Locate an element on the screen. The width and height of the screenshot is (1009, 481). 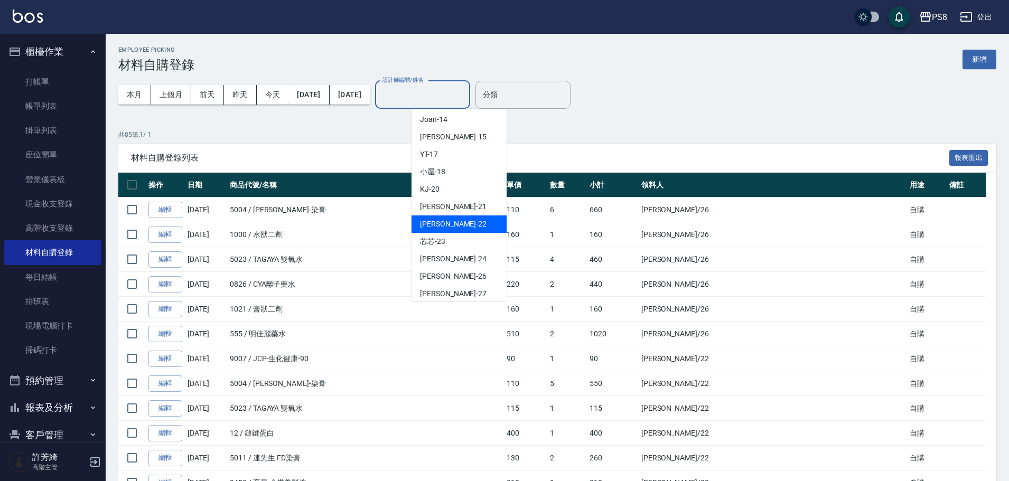
td: 110 is located at coordinates (526, 210).